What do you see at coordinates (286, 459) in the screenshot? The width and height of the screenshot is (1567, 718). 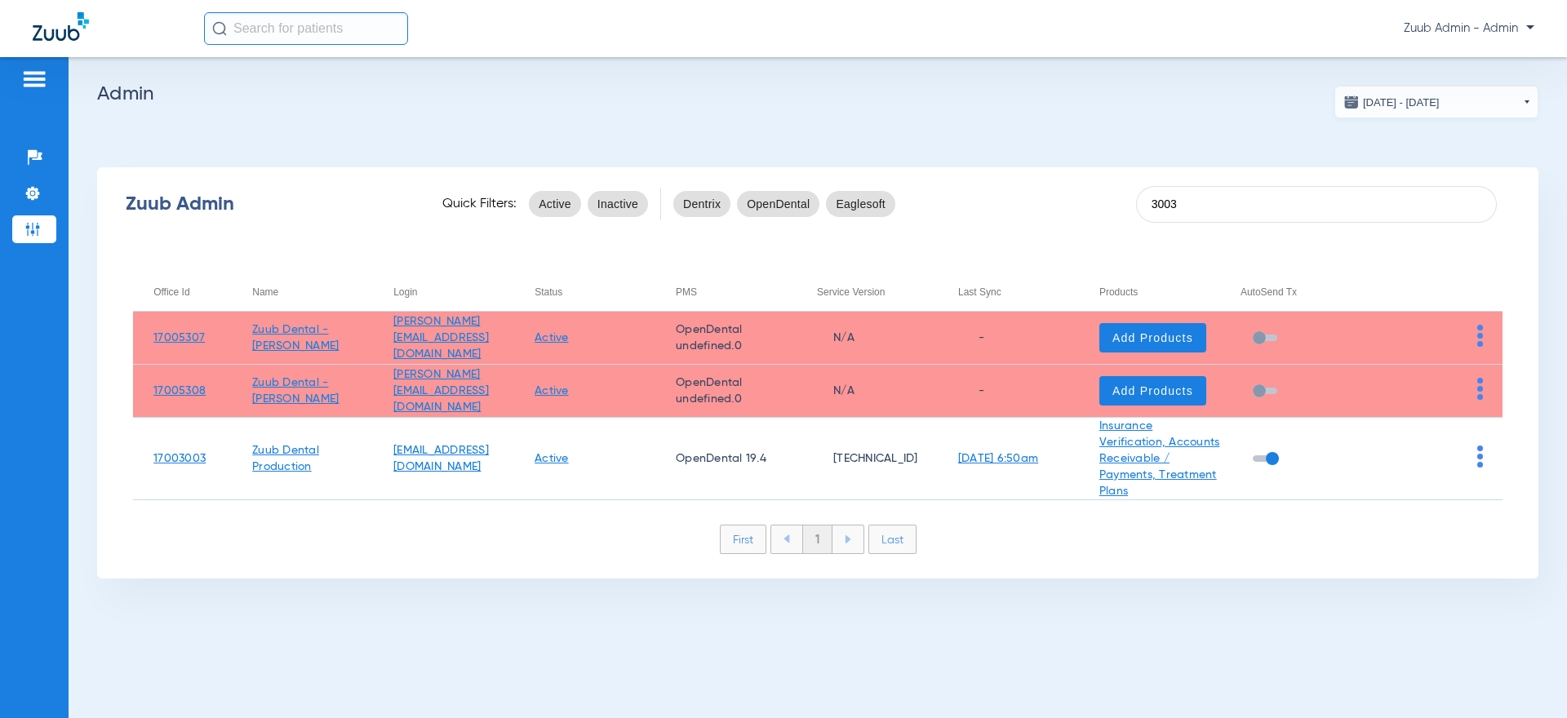 I see `a: Zuub Dental Production` at bounding box center [286, 459].